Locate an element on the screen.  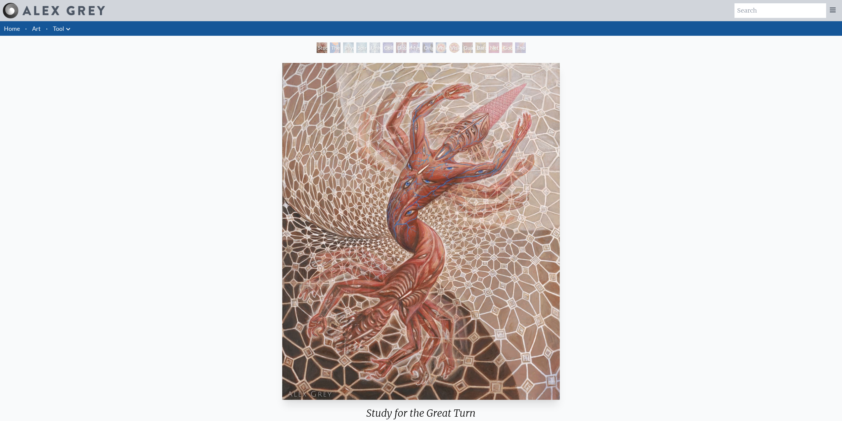
div: Godself is located at coordinates (507, 48).